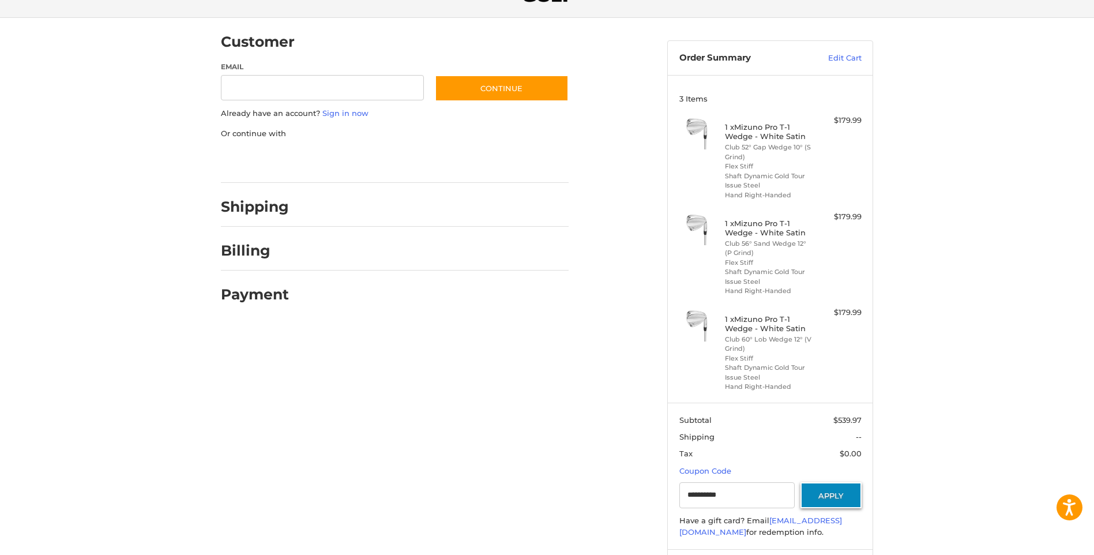 The image size is (1094, 555). What do you see at coordinates (346, 113) in the screenshot?
I see `a: Sign in now` at bounding box center [346, 113].